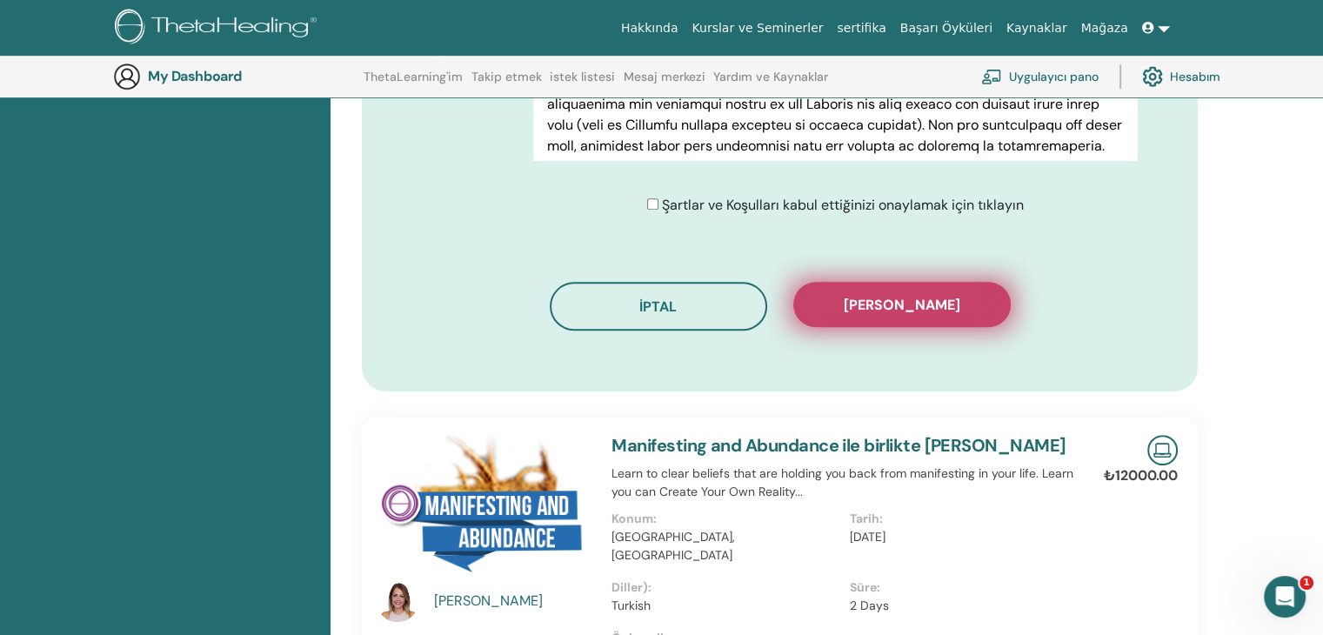 The height and width of the screenshot is (635, 1323). Describe the element at coordinates (1306, 583) in the screenshot. I see `span: 1` at that location.